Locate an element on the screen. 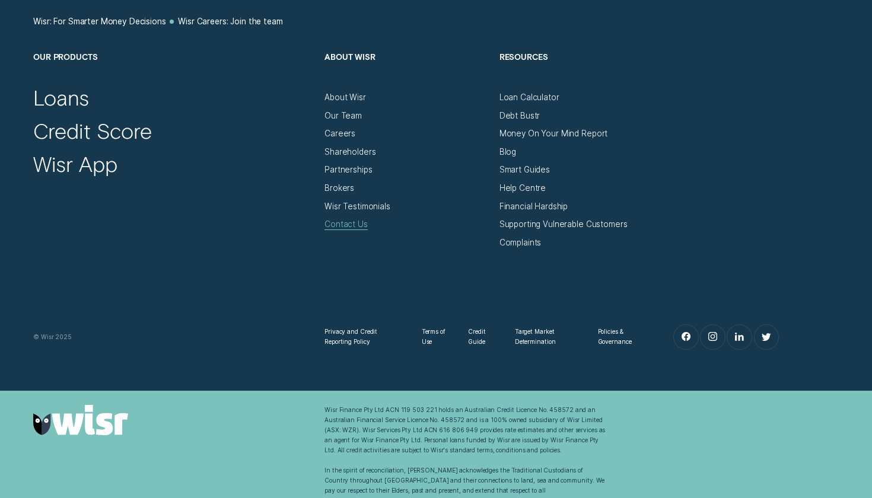 This screenshot has height=498, width=872. div: Credit Score is located at coordinates (92, 130).